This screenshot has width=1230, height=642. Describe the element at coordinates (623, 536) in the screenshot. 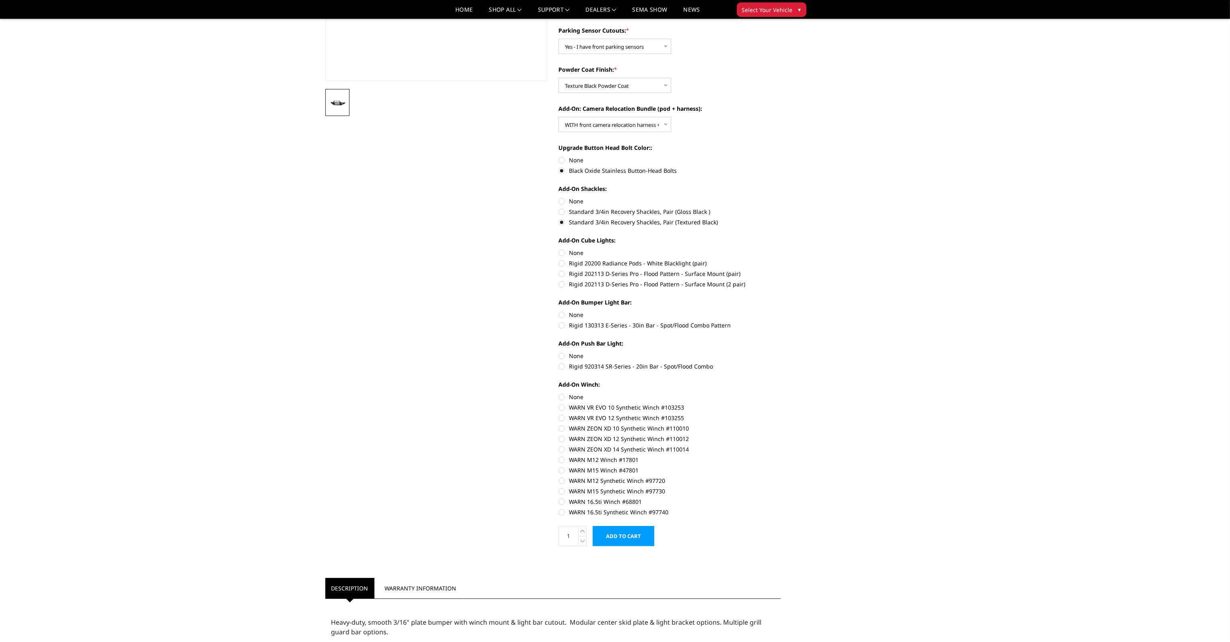

I see `input: Add to Cart` at that location.